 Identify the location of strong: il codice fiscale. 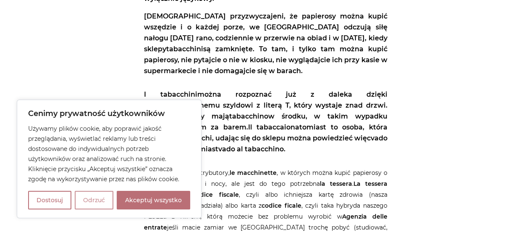
(211, 194).